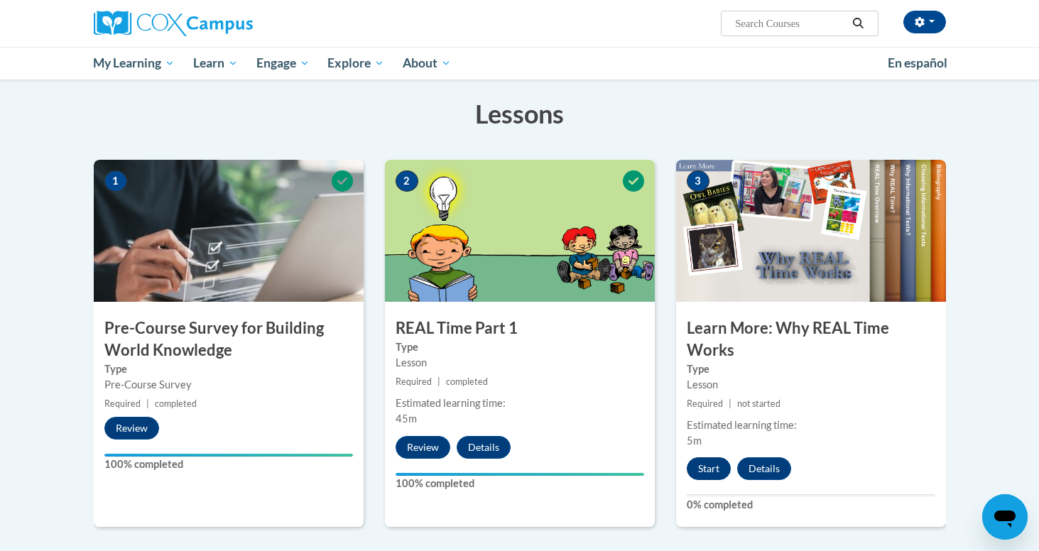  Describe the element at coordinates (173, 23) in the screenshot. I see `img: Cox Campus` at that location.